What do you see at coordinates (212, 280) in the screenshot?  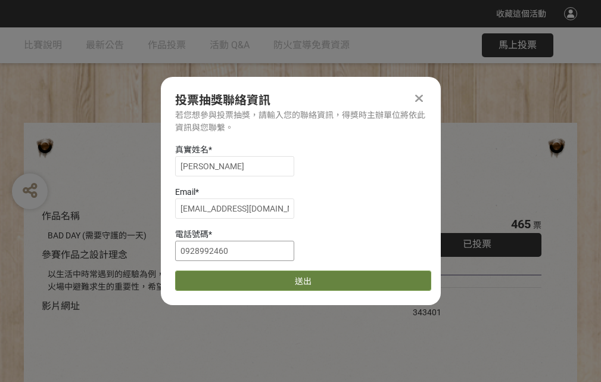 I see `div: 以生活中時常遇到的經驗為例，透過對比的方式宣傳住宅用火災警報器、家庭逃生計畫及火場中避難求生的重要性，希望透過趣味的短影音讓更多人認識到更多的防火觀念。` at bounding box center [212, 280].